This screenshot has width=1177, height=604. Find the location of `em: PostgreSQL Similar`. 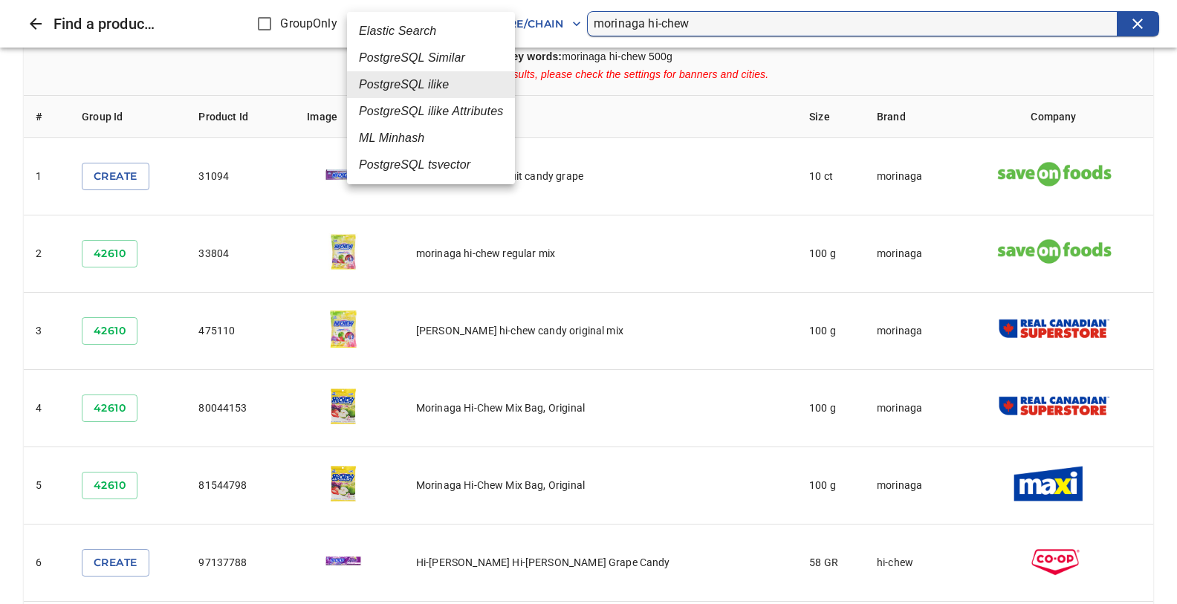

em: PostgreSQL Similar is located at coordinates (412, 58).